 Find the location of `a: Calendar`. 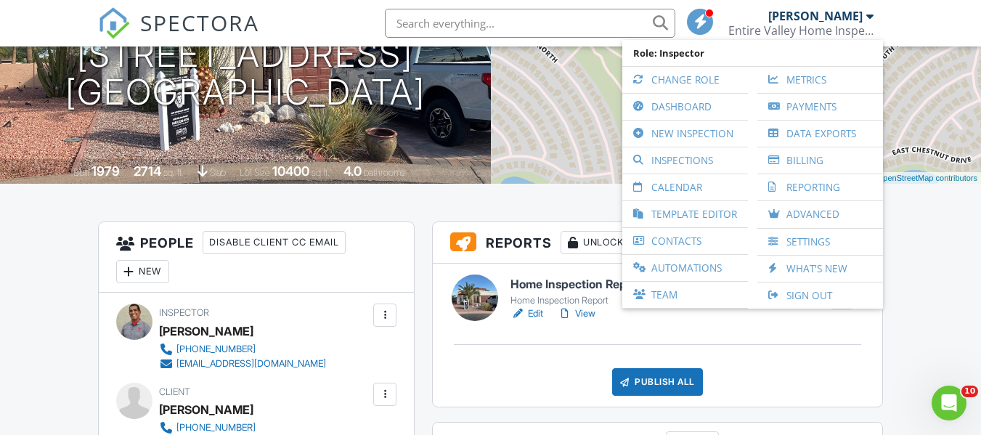

a: Calendar is located at coordinates (685, 187).